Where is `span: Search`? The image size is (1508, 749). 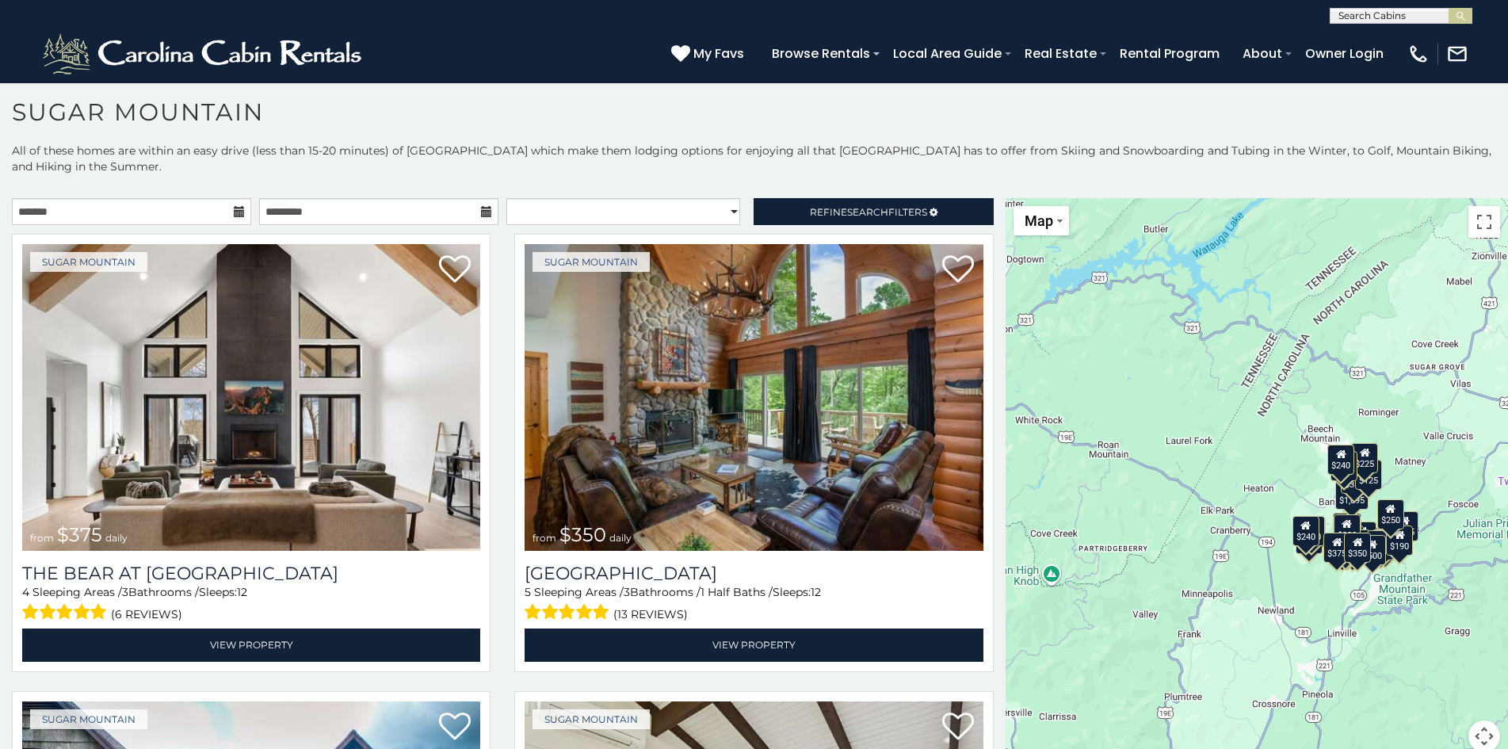
span: Search is located at coordinates (868, 212).